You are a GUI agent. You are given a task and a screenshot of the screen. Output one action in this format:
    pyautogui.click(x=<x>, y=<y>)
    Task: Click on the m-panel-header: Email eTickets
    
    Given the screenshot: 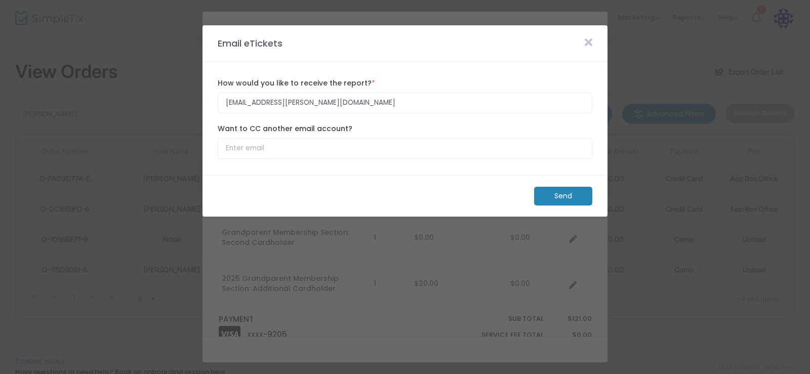 What is the action you would take?
    pyautogui.click(x=405, y=44)
    